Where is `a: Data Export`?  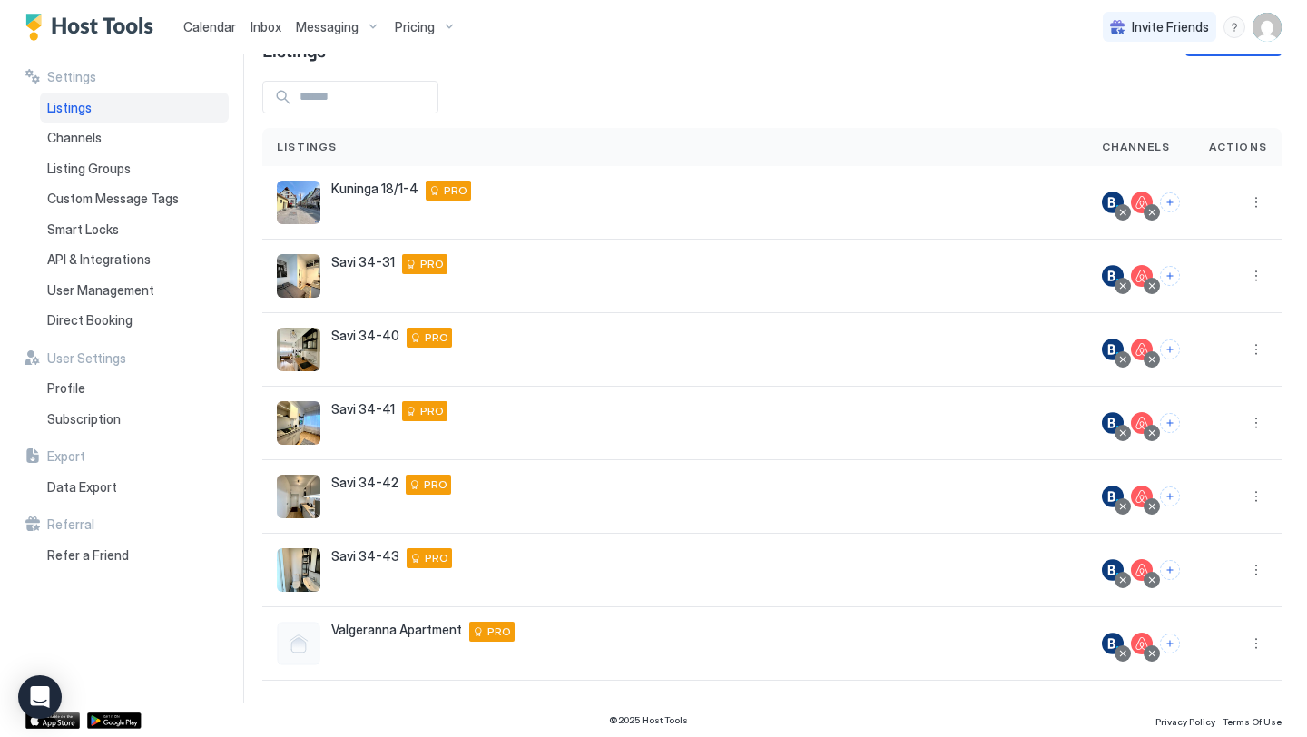 a: Data Export is located at coordinates (134, 487).